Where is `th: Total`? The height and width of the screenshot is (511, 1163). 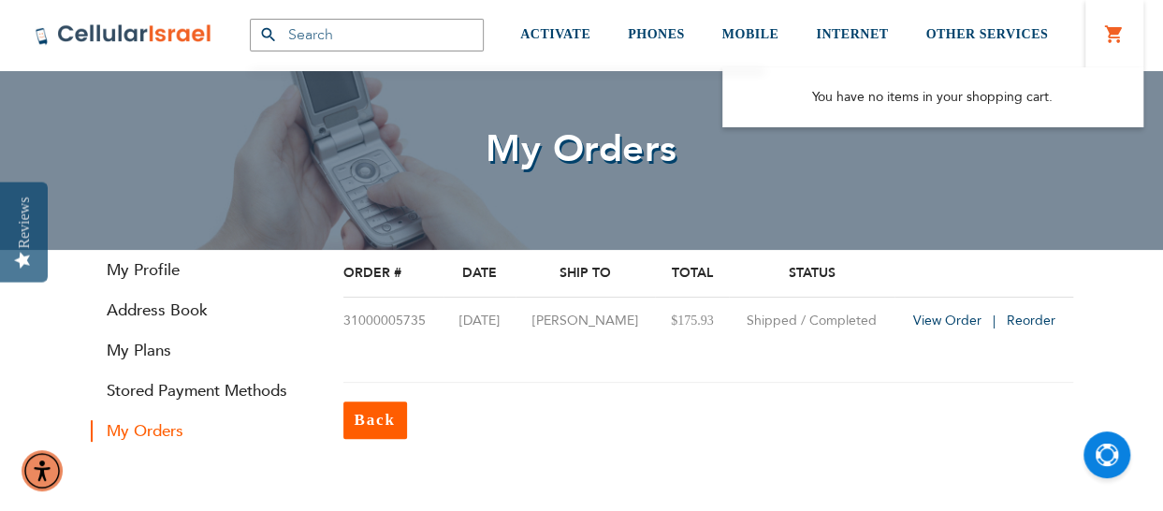 th: Total is located at coordinates (691, 273).